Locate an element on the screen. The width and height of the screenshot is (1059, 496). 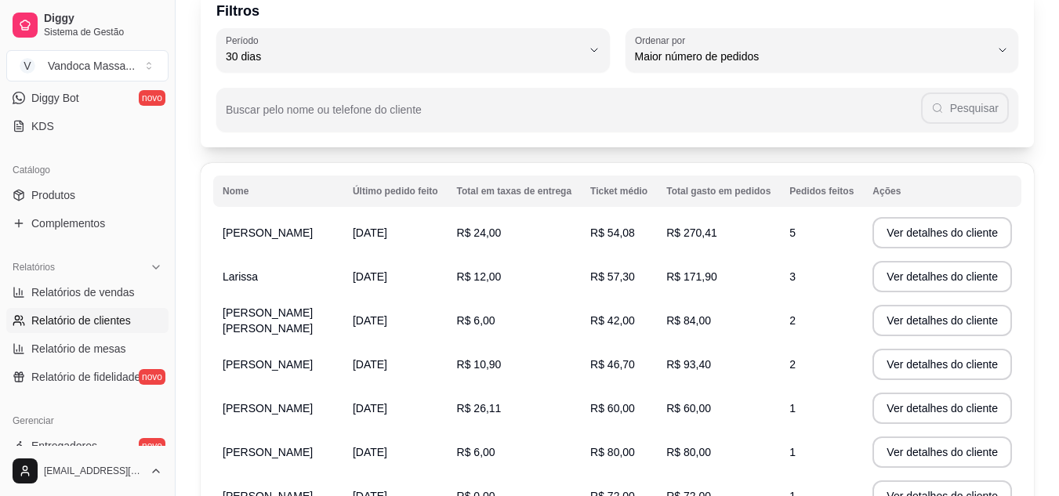
span: Relatório de mesas is located at coordinates (78, 349).